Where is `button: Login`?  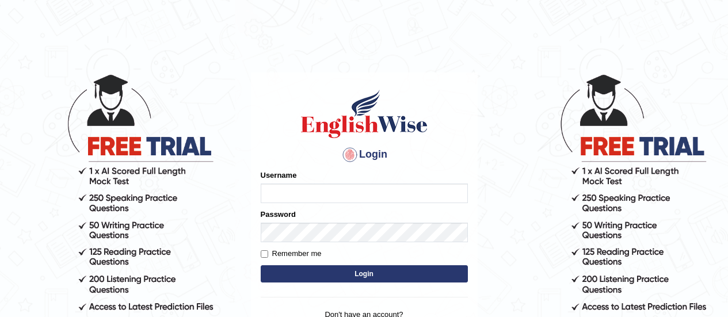 button: Login is located at coordinates (364, 274).